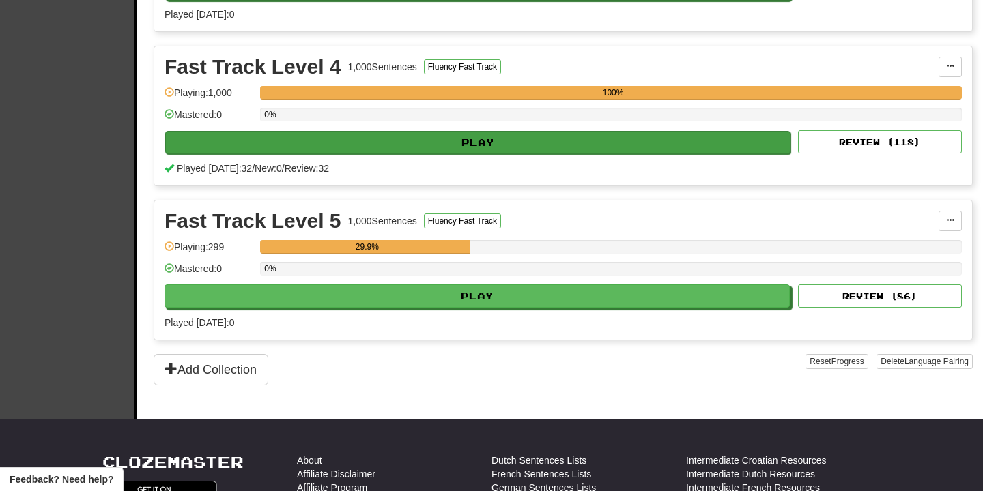 This screenshot has width=983, height=491. Describe the element at coordinates (613, 93) in the screenshot. I see `div: 100%` at that location.